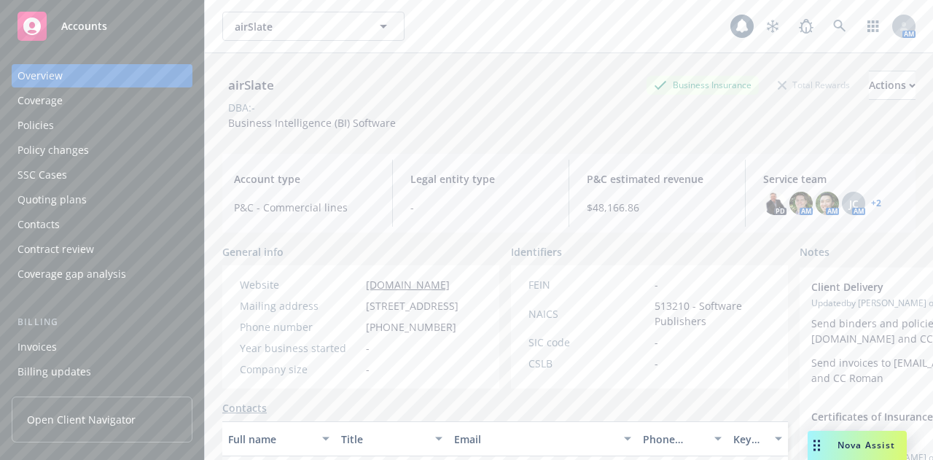 The width and height of the screenshot is (933, 460). I want to click on span: Open Client Navigator, so click(81, 419).